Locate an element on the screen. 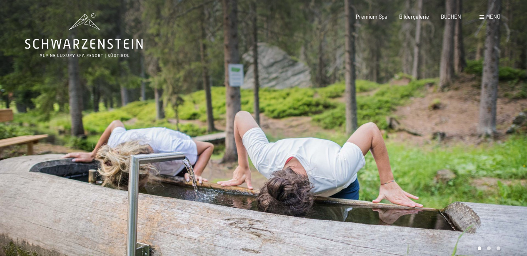  a: Bildergalerie is located at coordinates (414, 17).